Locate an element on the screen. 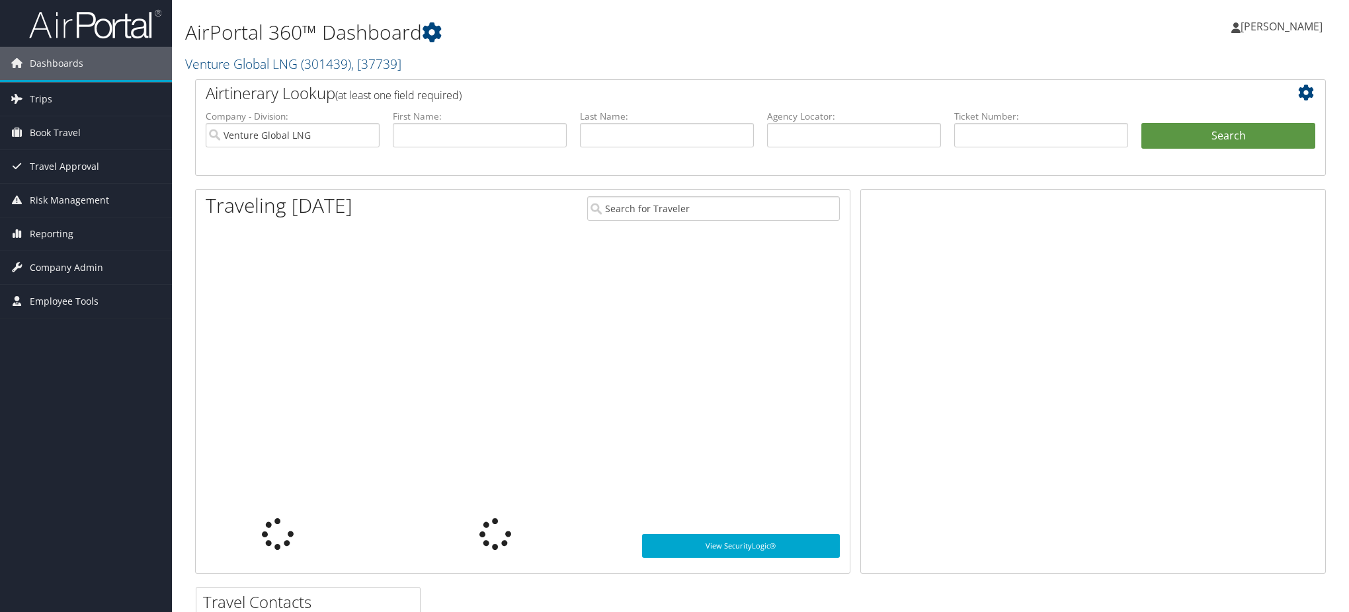 Image resolution: width=1349 pixels, height=612 pixels. label: Ticket Number: is located at coordinates (1041, 116).